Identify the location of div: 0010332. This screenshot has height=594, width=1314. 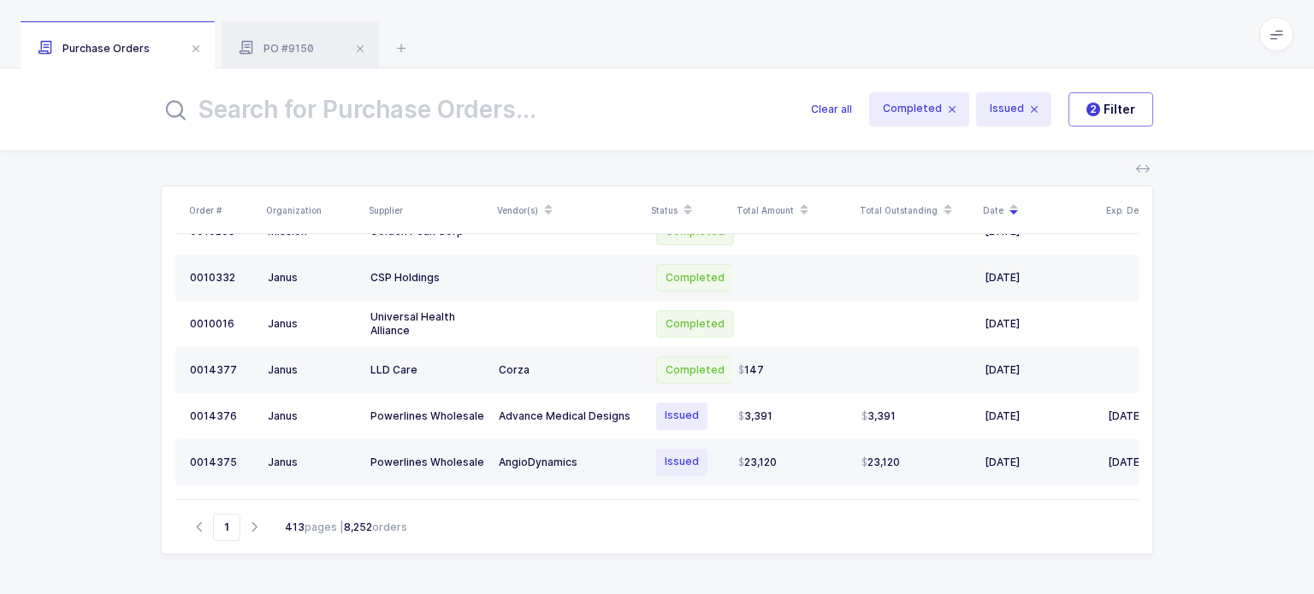
(222, 278).